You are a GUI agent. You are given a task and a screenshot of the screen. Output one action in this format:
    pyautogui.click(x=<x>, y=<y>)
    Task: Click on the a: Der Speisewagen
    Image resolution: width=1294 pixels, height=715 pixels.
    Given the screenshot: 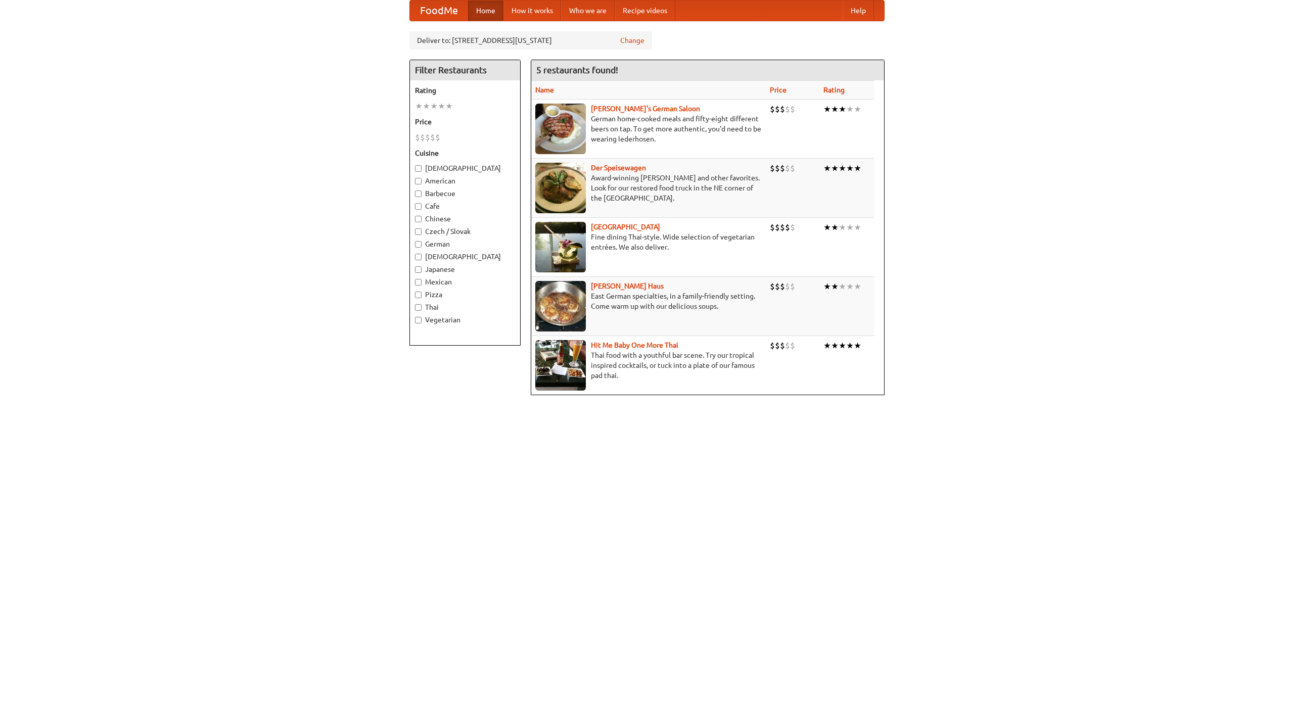 What is the action you would take?
    pyautogui.click(x=618, y=168)
    